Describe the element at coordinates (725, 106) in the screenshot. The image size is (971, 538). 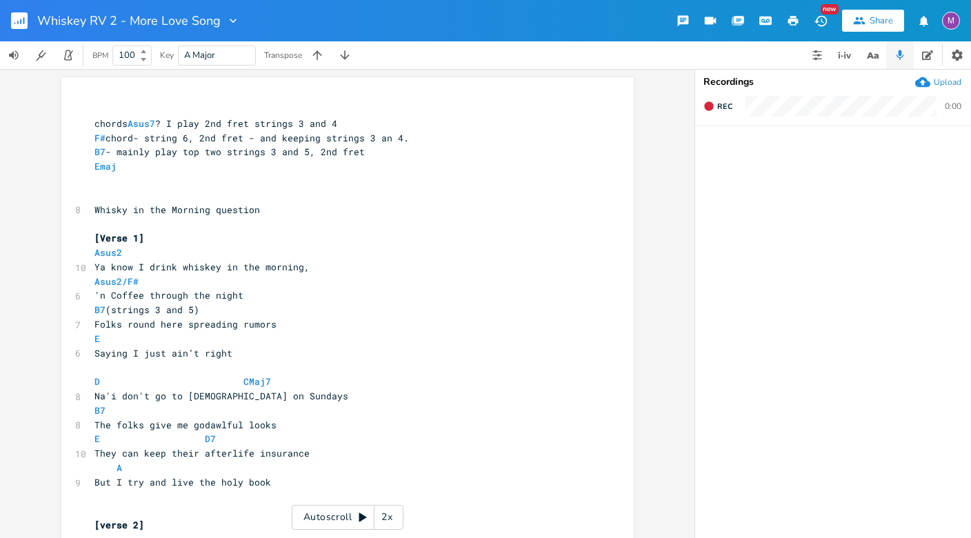
I see `span: Rec` at that location.